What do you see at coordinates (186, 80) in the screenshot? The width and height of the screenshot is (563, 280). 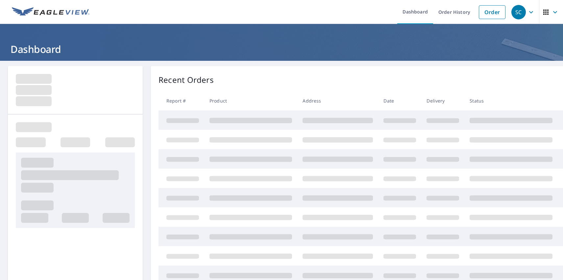 I see `p: Recent Orders` at bounding box center [186, 80].